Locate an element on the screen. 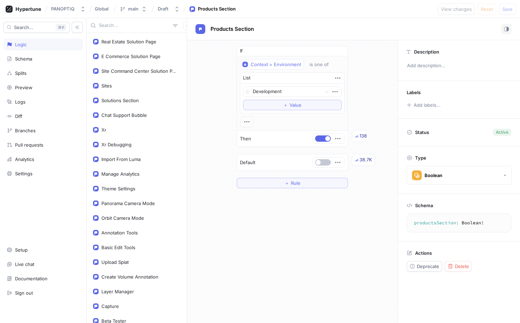 The image size is (520, 323). p: Labels is located at coordinates (414, 92).